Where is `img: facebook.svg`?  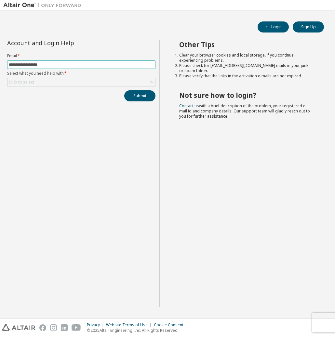 img: facebook.svg is located at coordinates (43, 327).